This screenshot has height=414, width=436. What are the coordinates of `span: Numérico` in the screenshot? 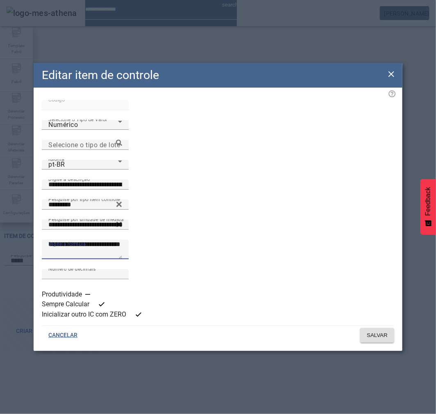 It's located at (63, 124).